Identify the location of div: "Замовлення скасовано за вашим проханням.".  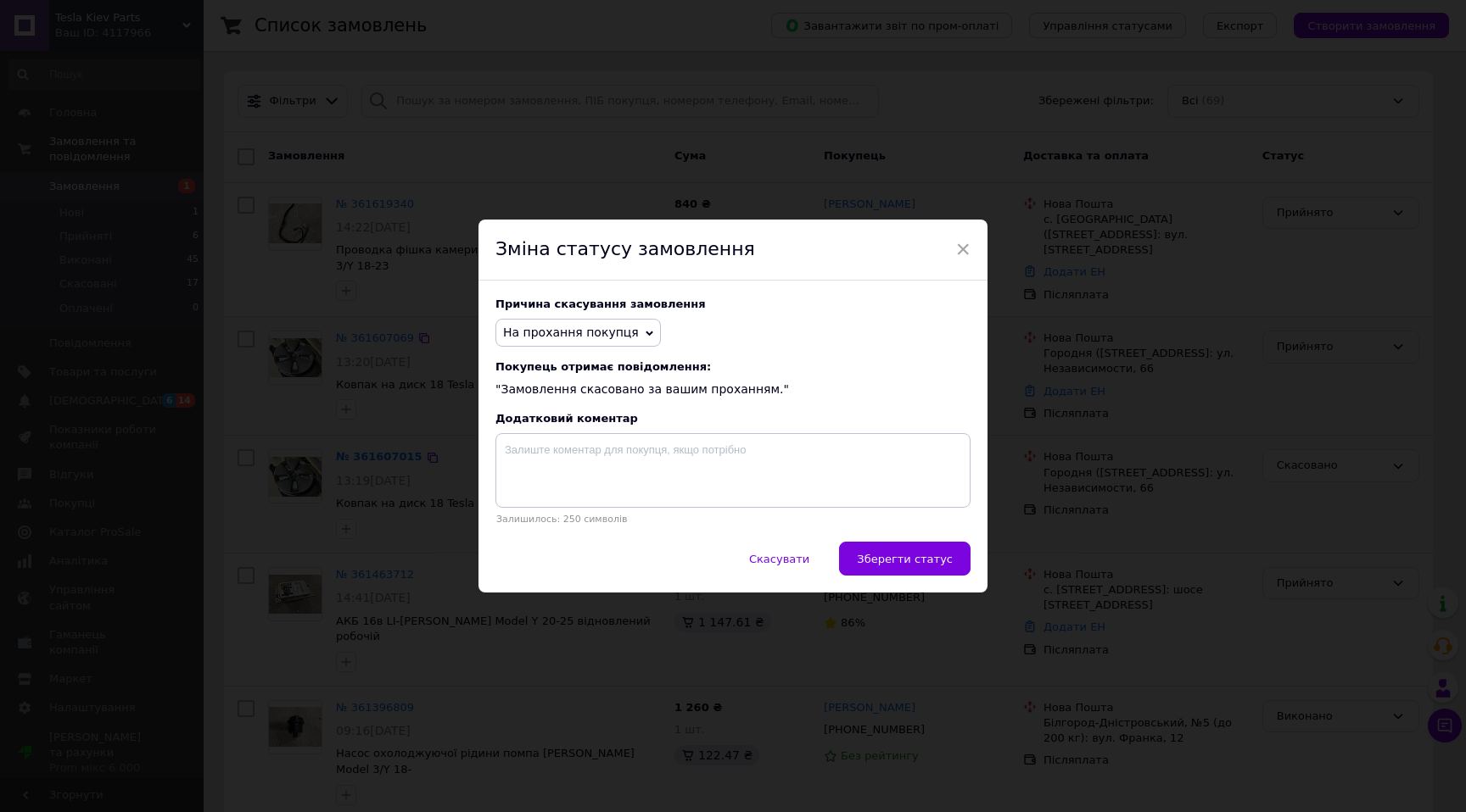
(733, 379).